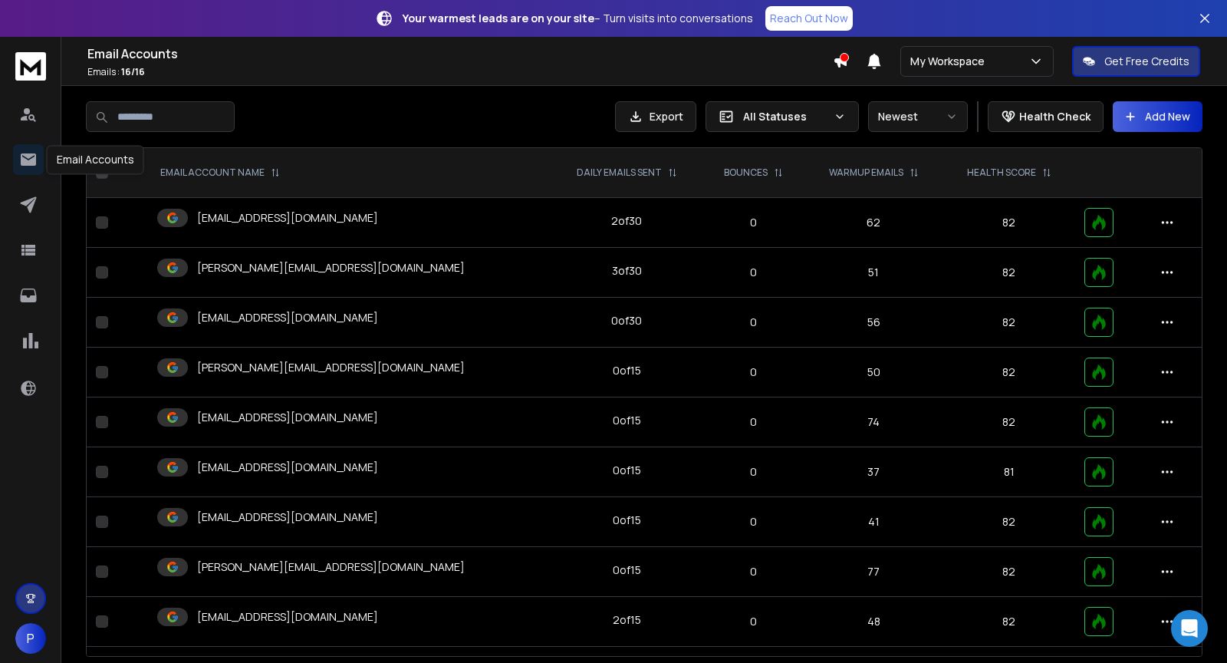  Describe the element at coordinates (31, 638) in the screenshot. I see `span: P` at that location.